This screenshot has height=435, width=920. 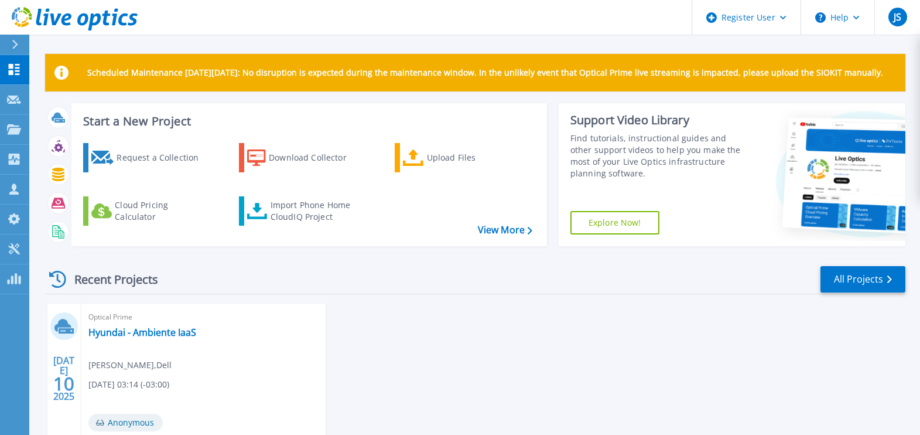 I want to click on div: Support Video Library, so click(x=658, y=120).